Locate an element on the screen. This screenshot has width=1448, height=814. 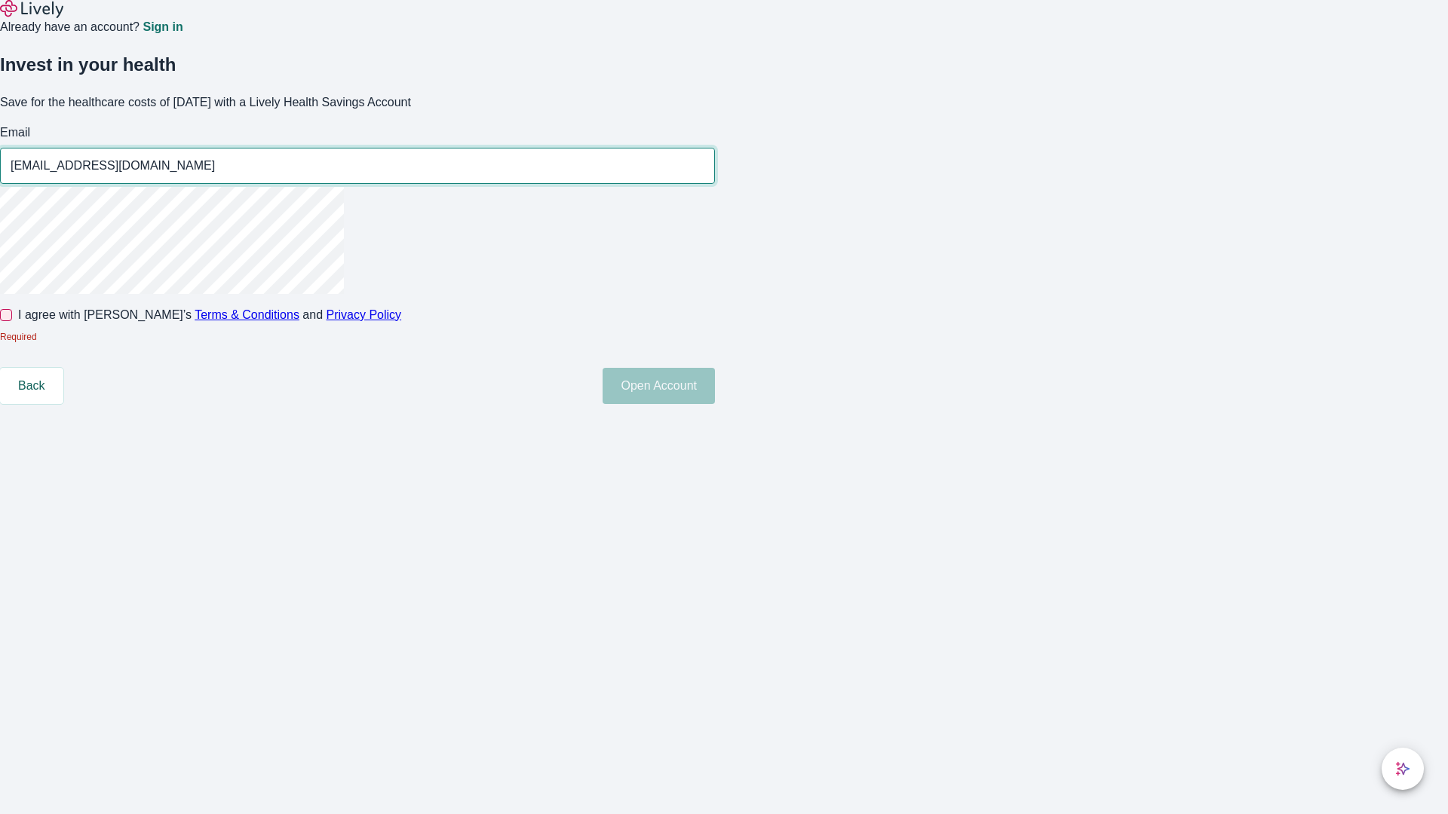
a: Terms & Conditions is located at coordinates (247, 314).